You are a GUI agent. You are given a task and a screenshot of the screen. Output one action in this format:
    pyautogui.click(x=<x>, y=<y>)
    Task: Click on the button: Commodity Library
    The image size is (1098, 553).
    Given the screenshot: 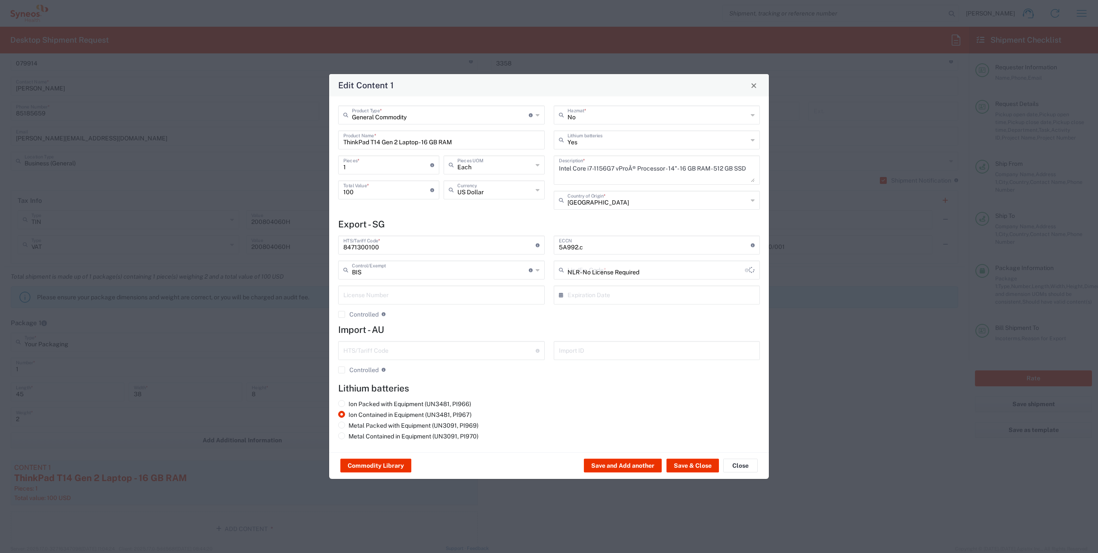 What is the action you would take?
    pyautogui.click(x=376, y=465)
    